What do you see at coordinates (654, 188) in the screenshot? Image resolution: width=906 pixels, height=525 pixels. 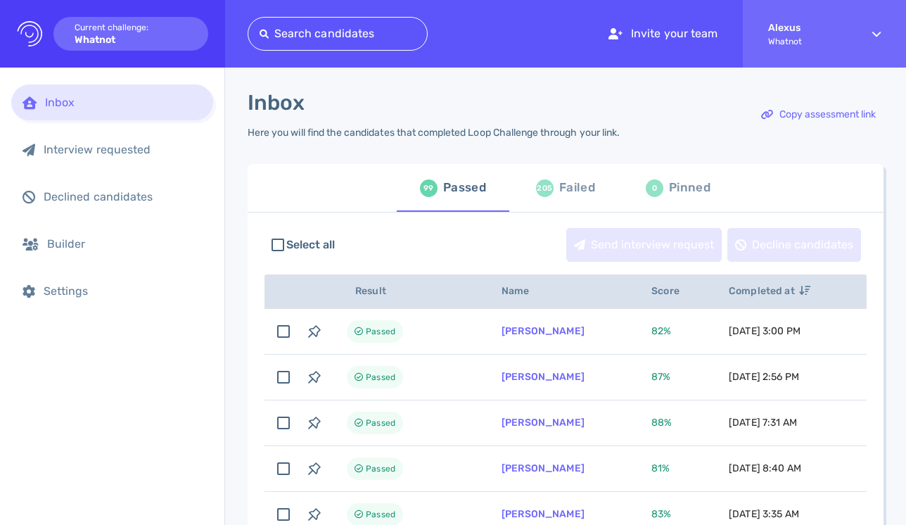 I see `div: 0` at bounding box center [654, 188].